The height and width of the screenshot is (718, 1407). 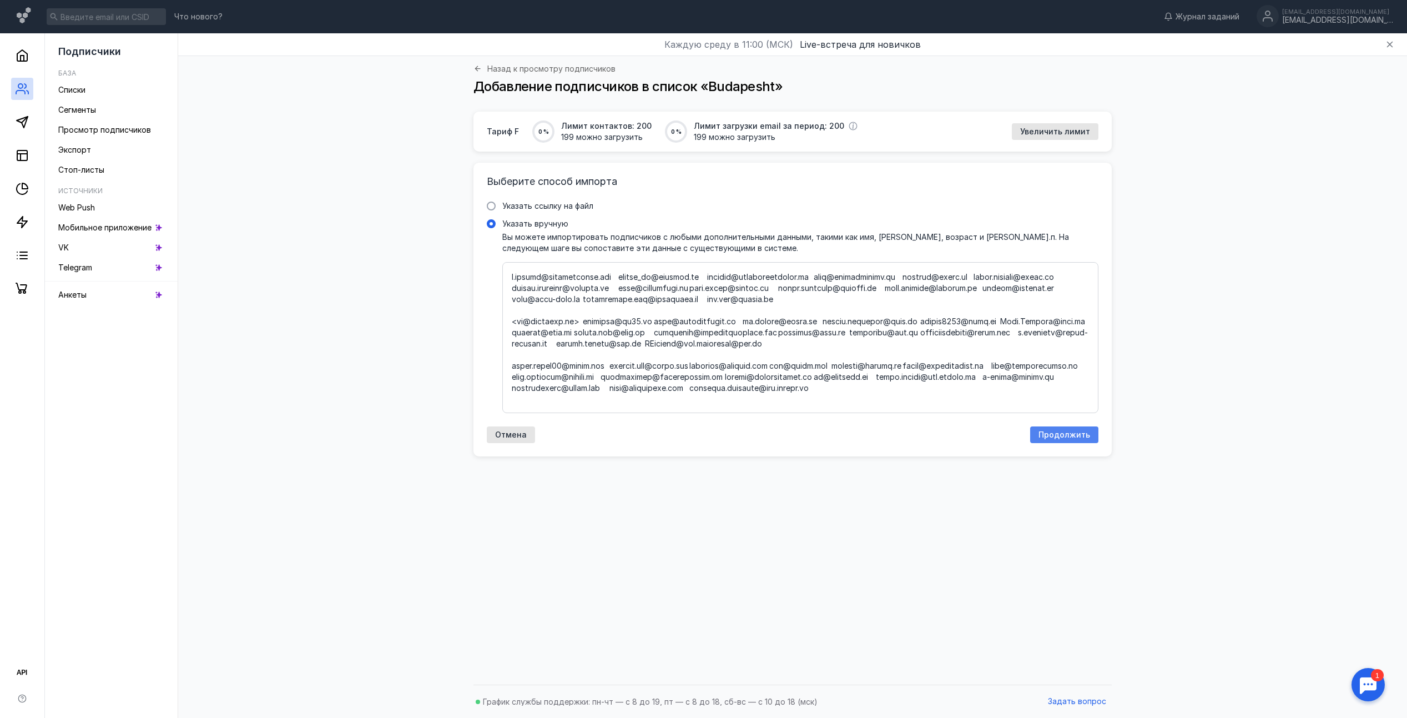 What do you see at coordinates (1207, 17) in the screenshot?
I see `span: Журнал заданий` at bounding box center [1207, 17].